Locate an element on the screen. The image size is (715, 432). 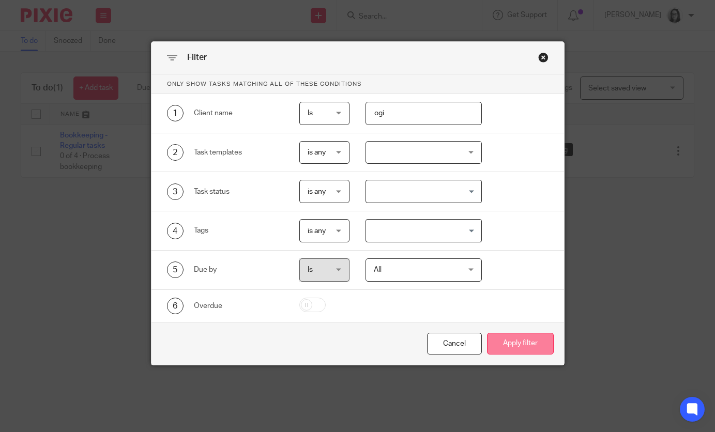
div: Task status is located at coordinates (238, 192).